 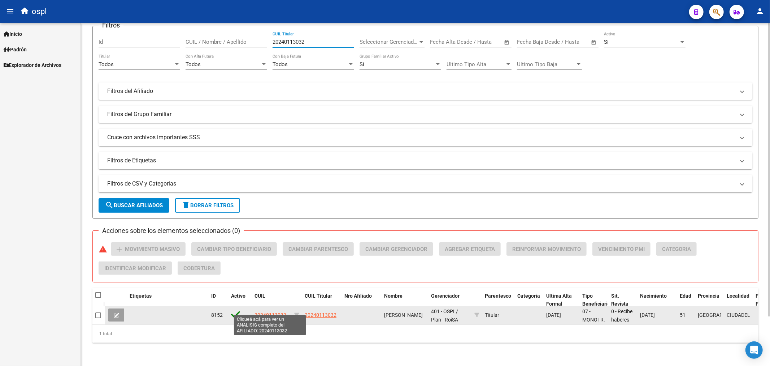 What do you see at coordinates (148, 249) in the screenshot?
I see `button: Movimiento Masivo` at bounding box center [148, 249].